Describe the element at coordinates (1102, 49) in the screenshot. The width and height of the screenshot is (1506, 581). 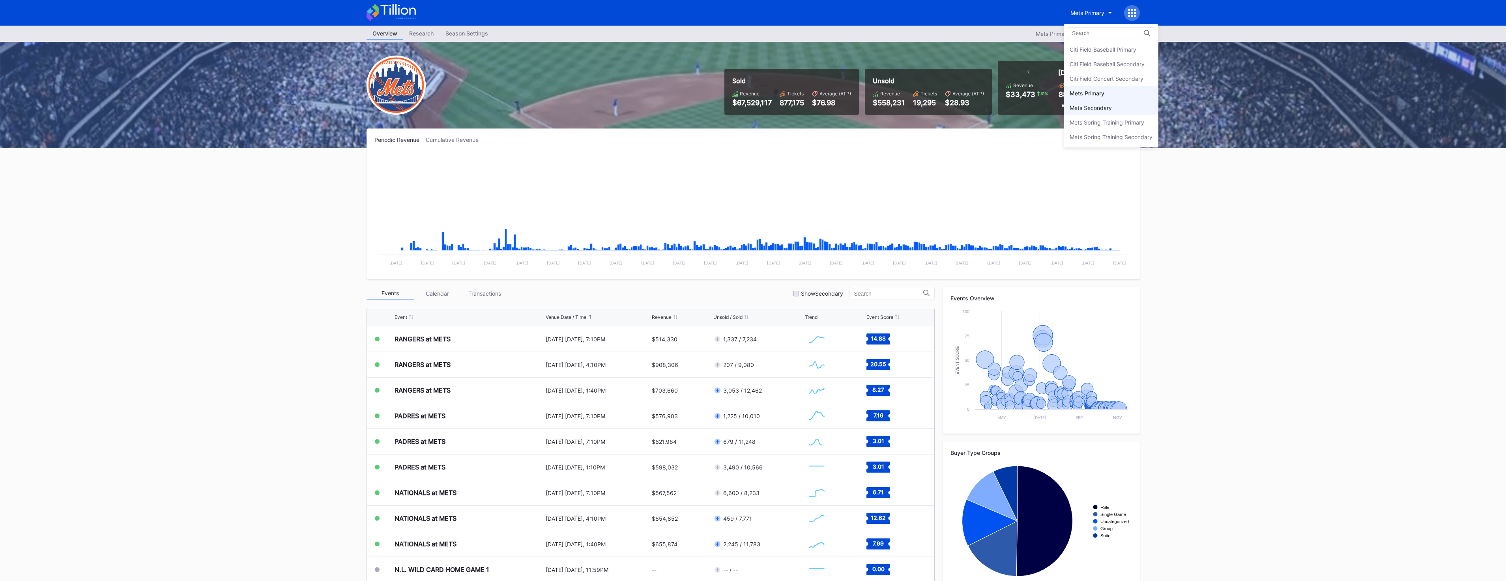
I see `div: Citi Field Baseball Primary` at that location.